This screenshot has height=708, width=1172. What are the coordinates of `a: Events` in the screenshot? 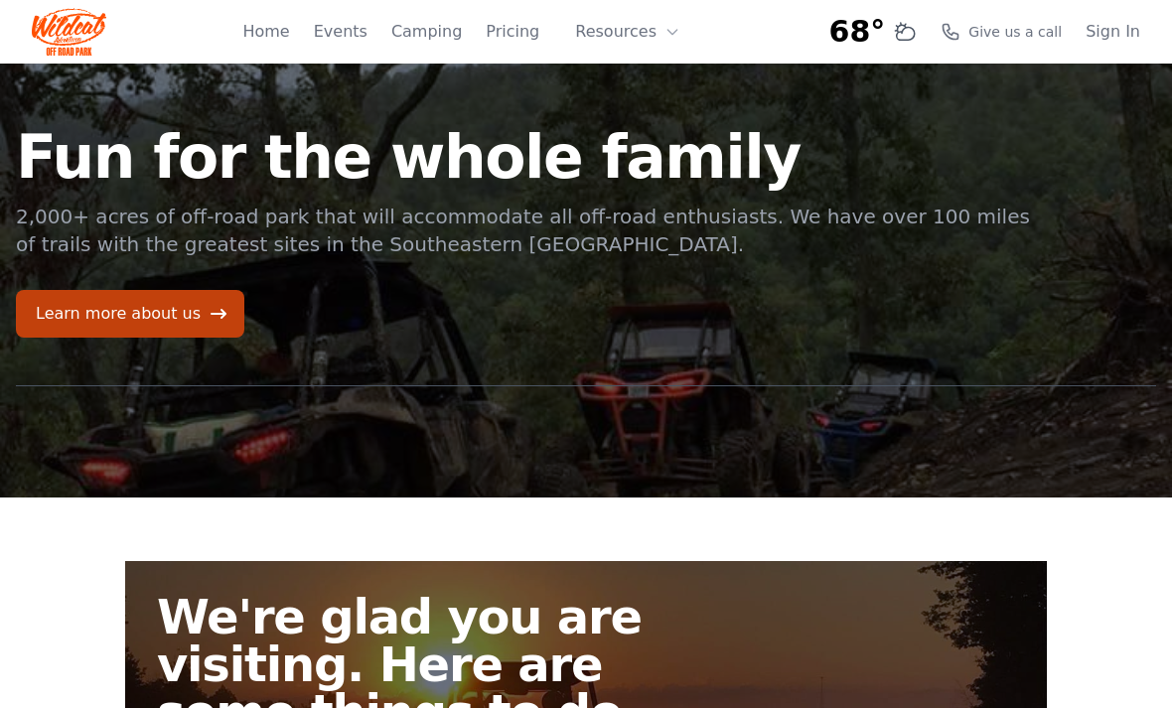 It's located at (341, 32).